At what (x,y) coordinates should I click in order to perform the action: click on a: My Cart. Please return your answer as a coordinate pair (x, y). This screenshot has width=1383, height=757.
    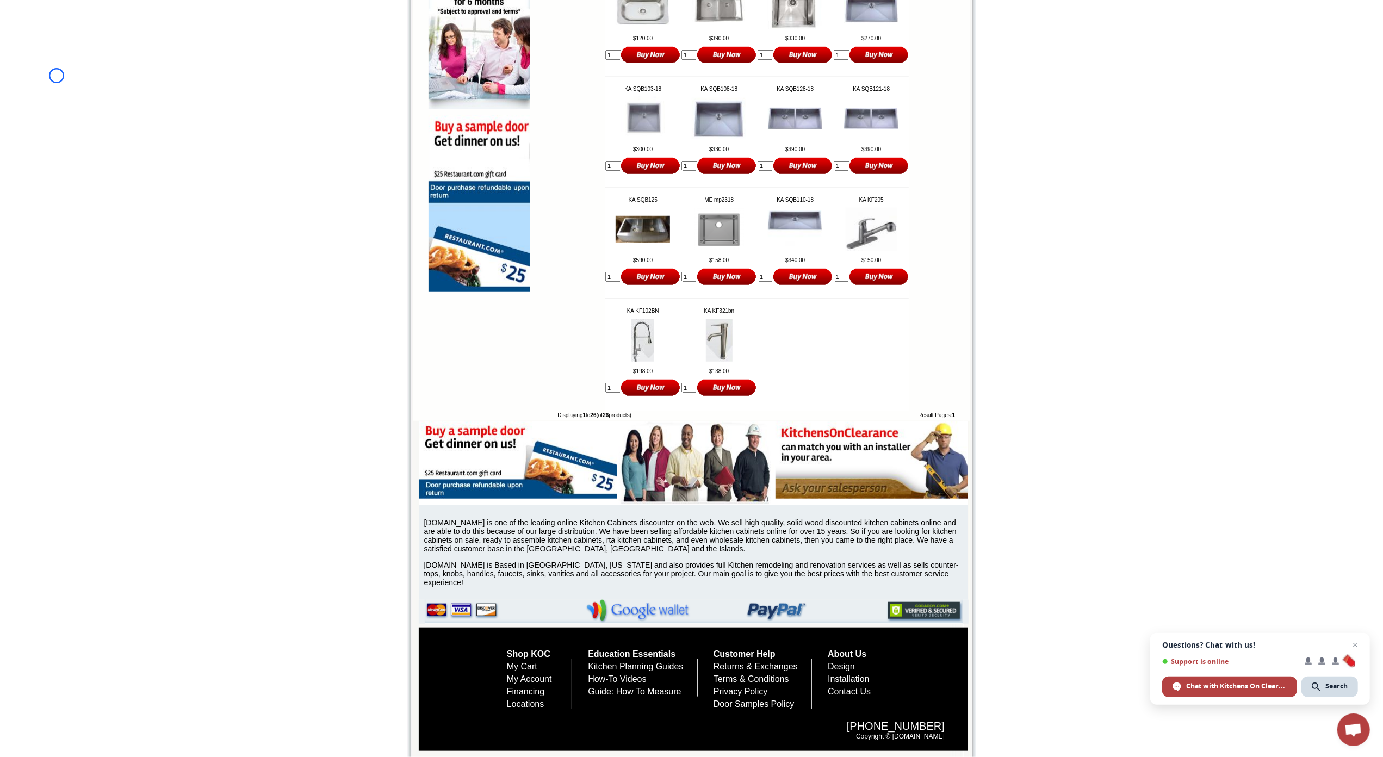
    Looking at the image, I should click on (522, 666).